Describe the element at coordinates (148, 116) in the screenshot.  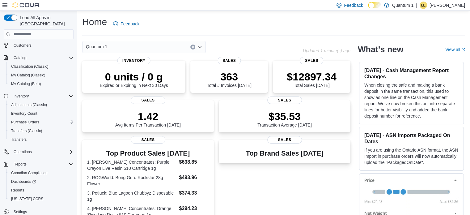
I see `p: 1.42` at that location.